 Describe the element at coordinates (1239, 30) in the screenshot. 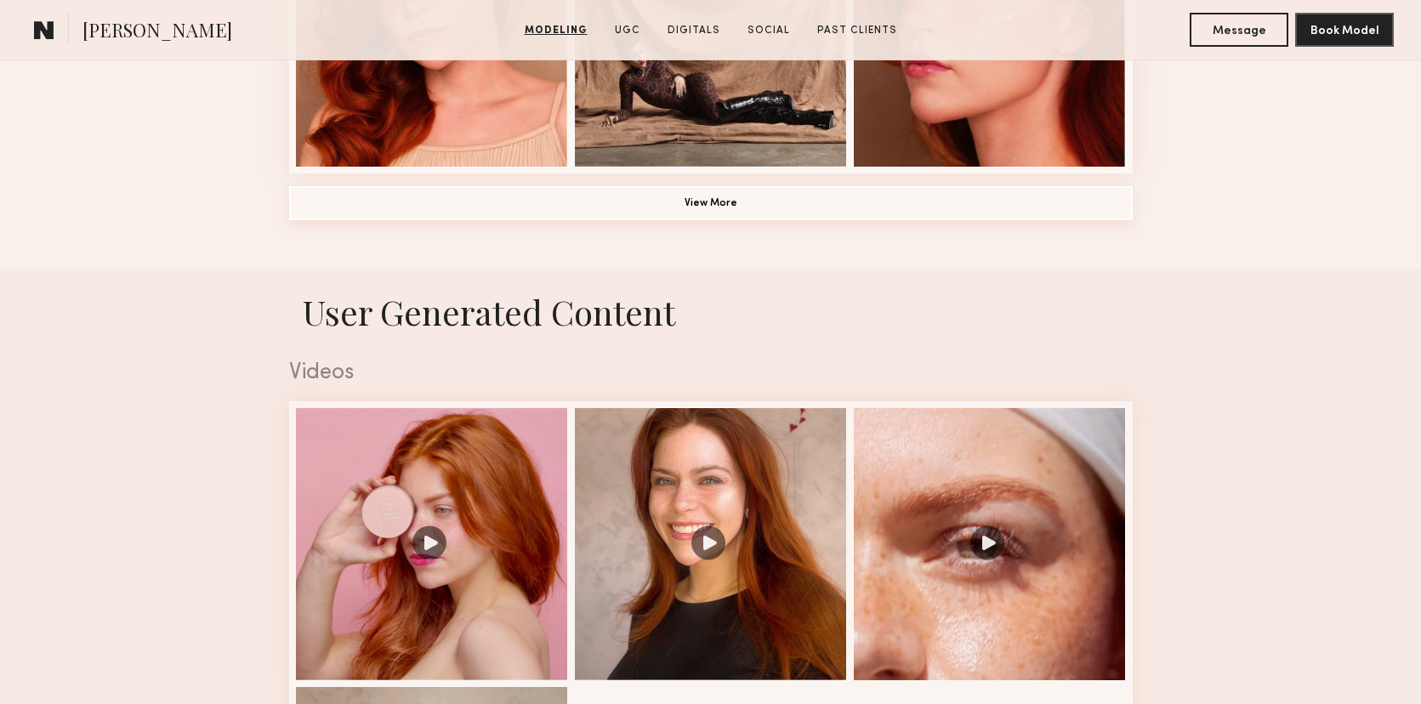

I see `button: Message` at that location.